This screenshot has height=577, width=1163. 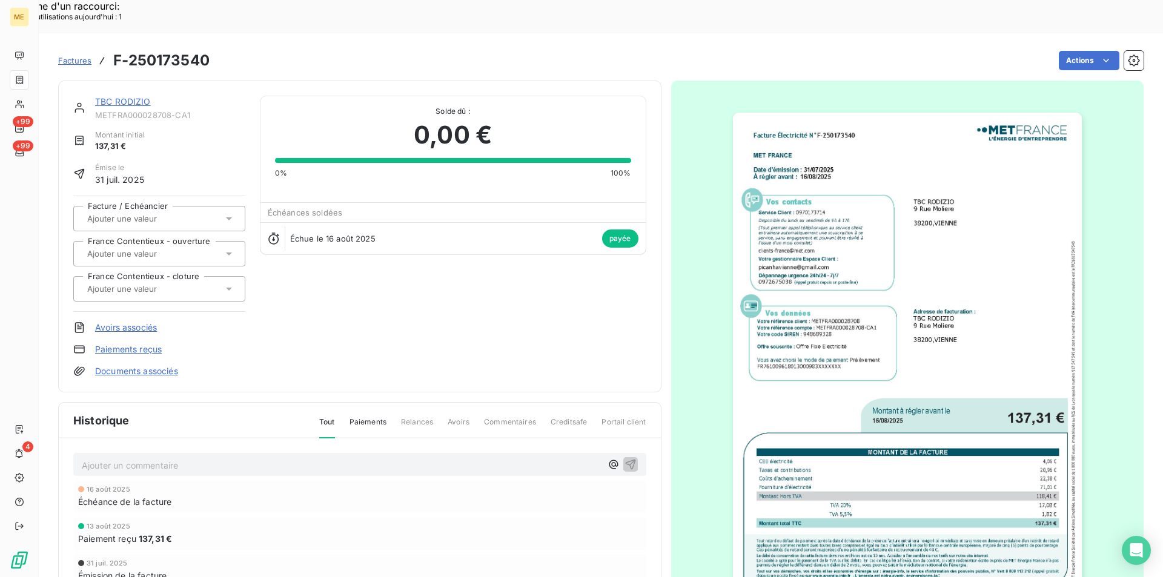 I want to click on span: Paiements, so click(x=368, y=427).